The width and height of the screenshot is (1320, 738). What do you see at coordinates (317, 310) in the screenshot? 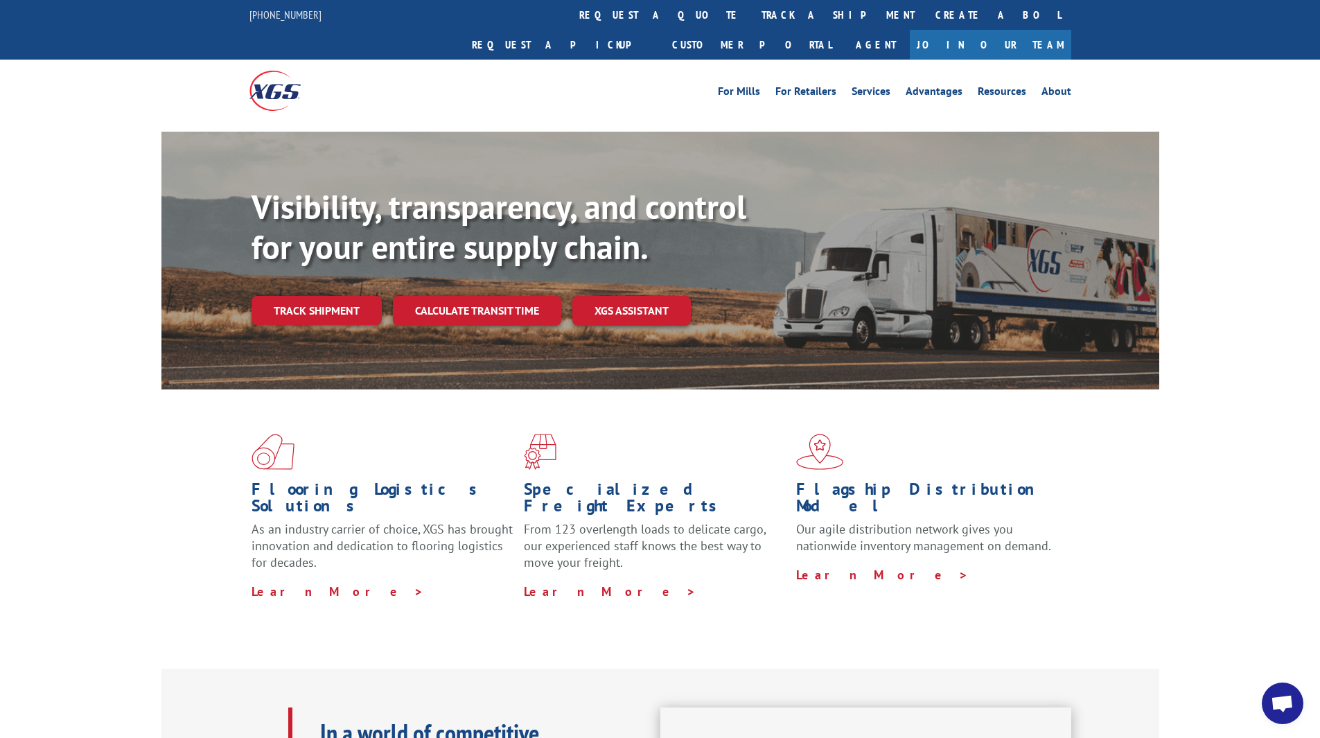
I see `a: Track shipment` at bounding box center [317, 310].